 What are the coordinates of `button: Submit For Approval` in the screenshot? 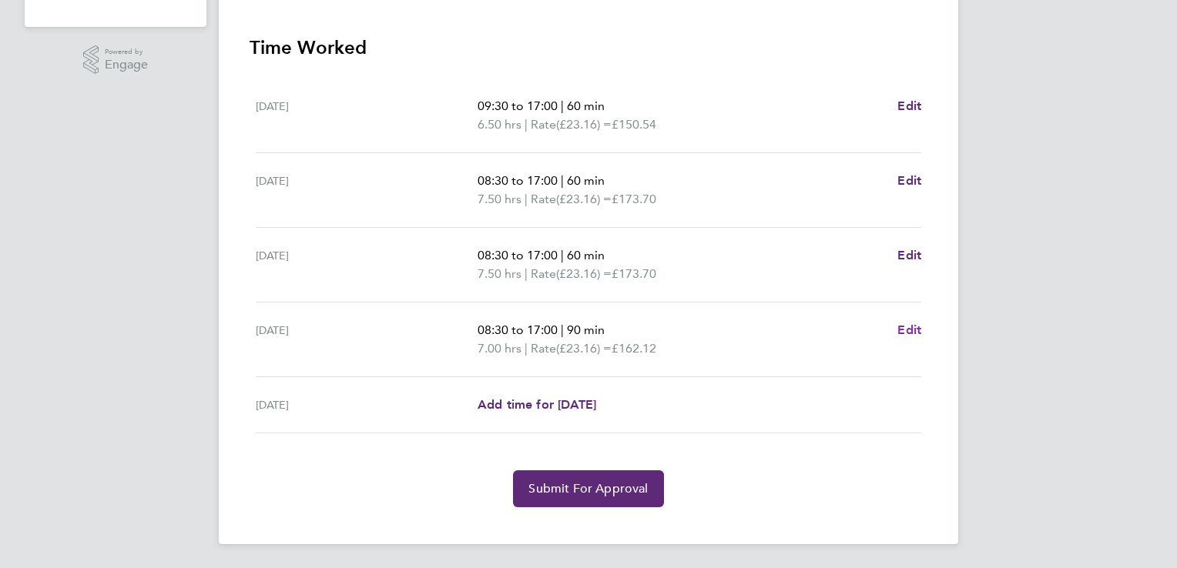 It's located at (588, 489).